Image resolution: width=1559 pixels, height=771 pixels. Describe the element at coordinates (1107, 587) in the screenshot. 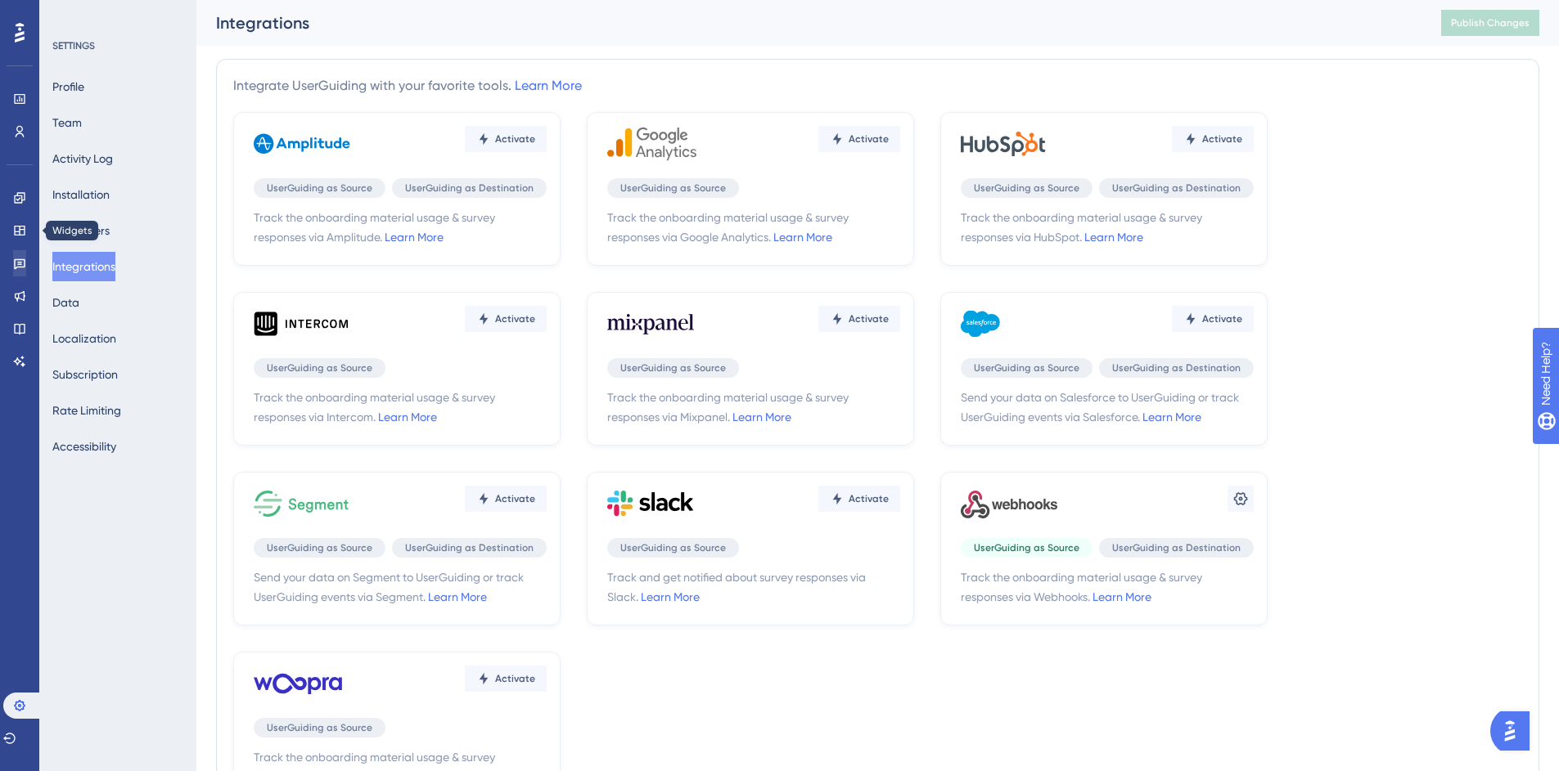

I see `span: Track the onboarding material usage & survey responses via Webhooks.` at that location.